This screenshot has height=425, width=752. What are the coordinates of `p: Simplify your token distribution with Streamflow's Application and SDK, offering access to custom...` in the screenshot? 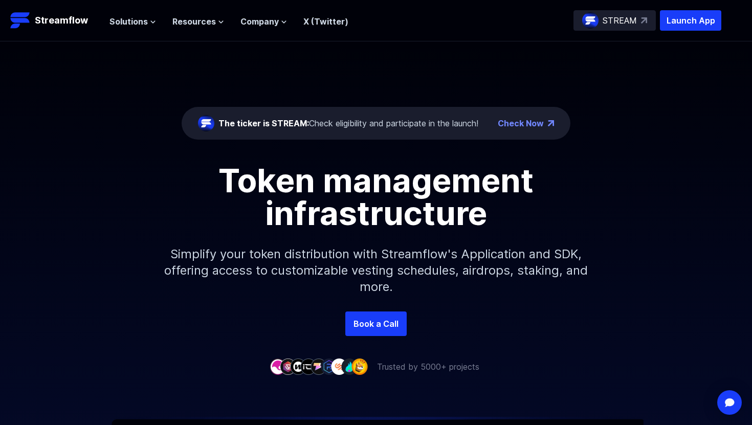 It's located at (376, 271).